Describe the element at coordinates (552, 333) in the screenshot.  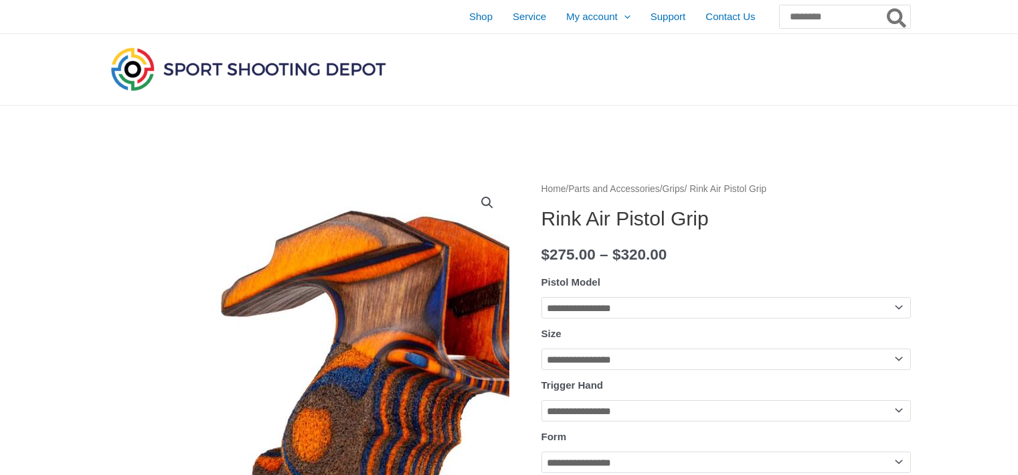
I see `label: Size` at that location.